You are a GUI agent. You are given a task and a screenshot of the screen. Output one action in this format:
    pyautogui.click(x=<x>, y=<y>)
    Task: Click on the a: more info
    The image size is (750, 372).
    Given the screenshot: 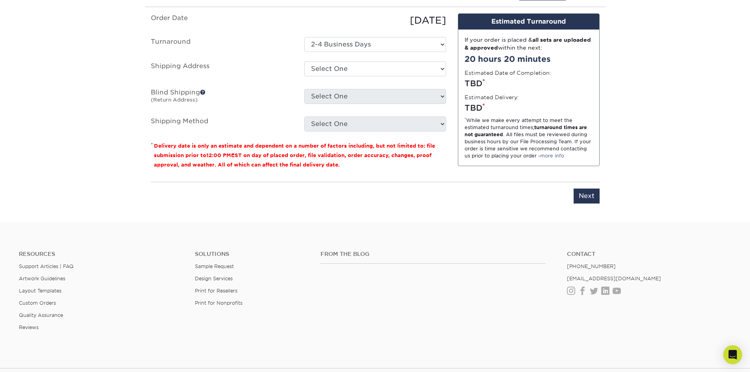 What is the action you would take?
    pyautogui.click(x=552, y=156)
    